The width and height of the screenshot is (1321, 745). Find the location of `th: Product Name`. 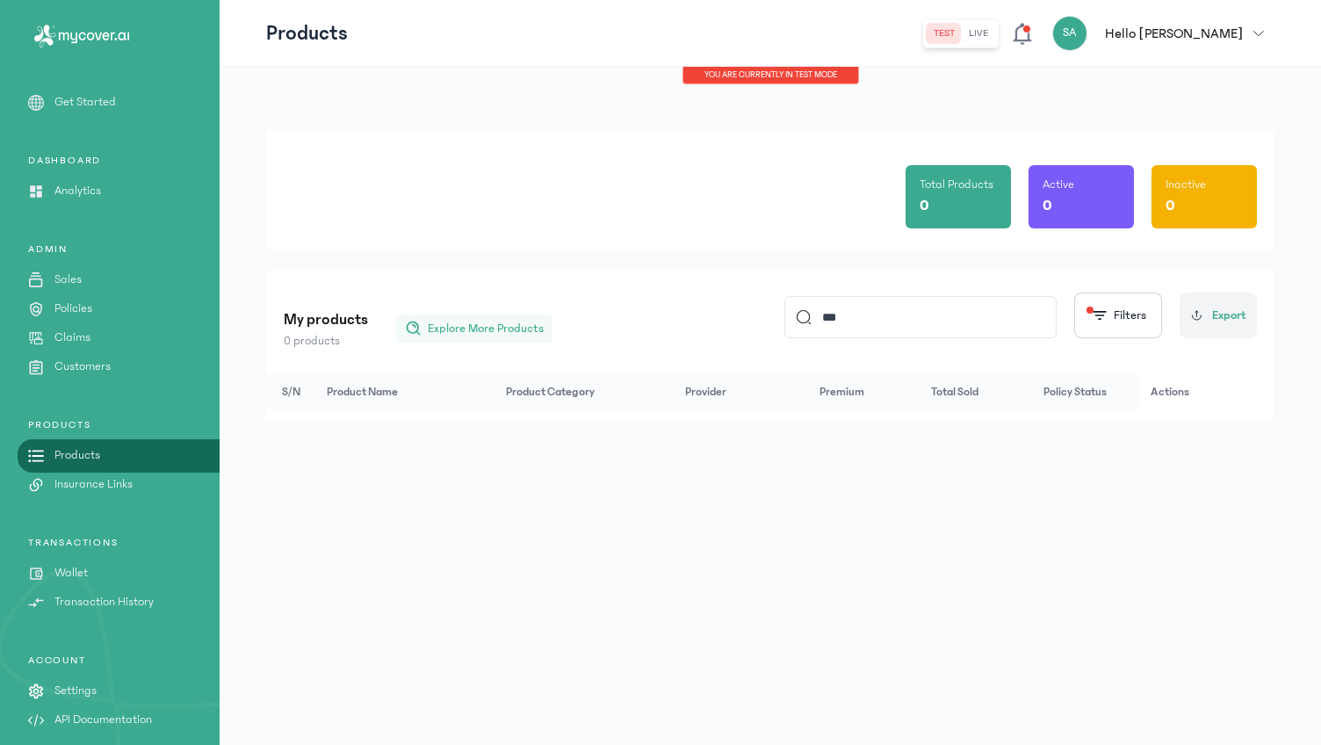

th: Product Name is located at coordinates (406, 392).